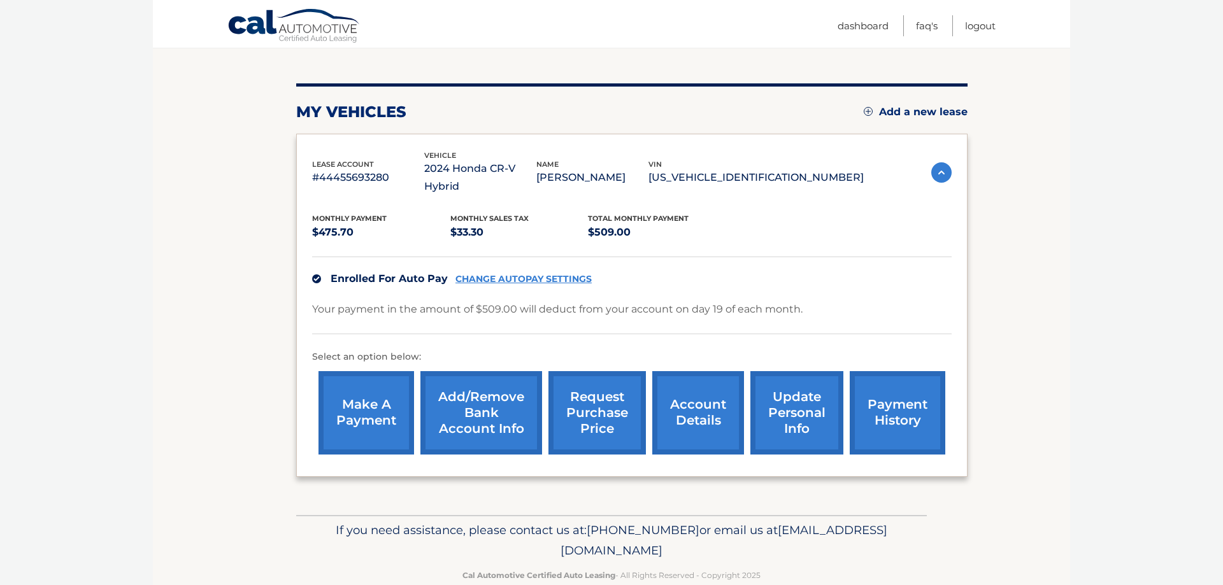  Describe the element at coordinates (597, 413) in the screenshot. I see `a: request purchase price` at that location.